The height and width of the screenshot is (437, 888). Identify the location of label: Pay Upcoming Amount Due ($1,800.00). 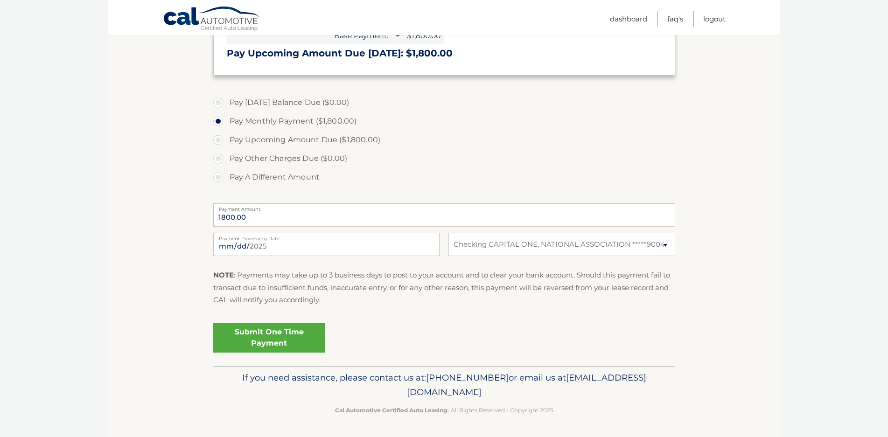
(444, 140).